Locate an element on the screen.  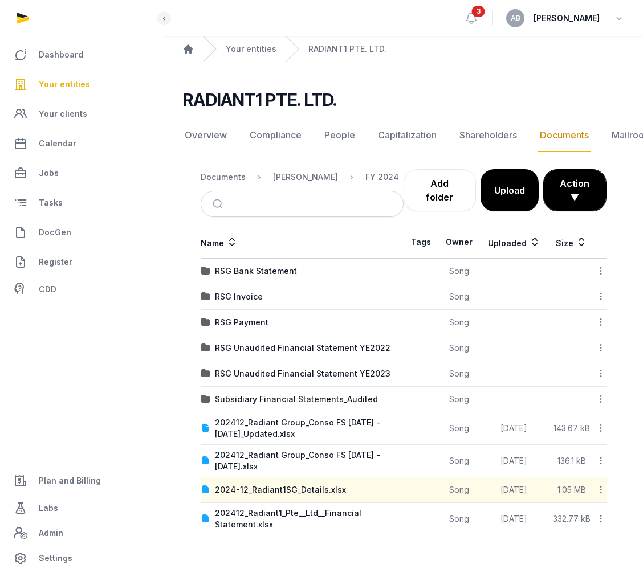
a: Shareholders is located at coordinates (488, 136).